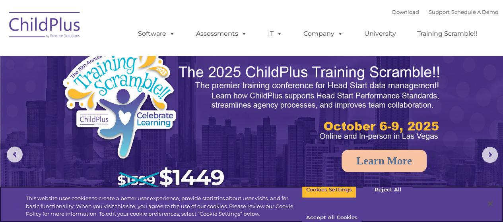 This screenshot has height=222, width=503. I want to click on span: Last name, so click(122, 55).